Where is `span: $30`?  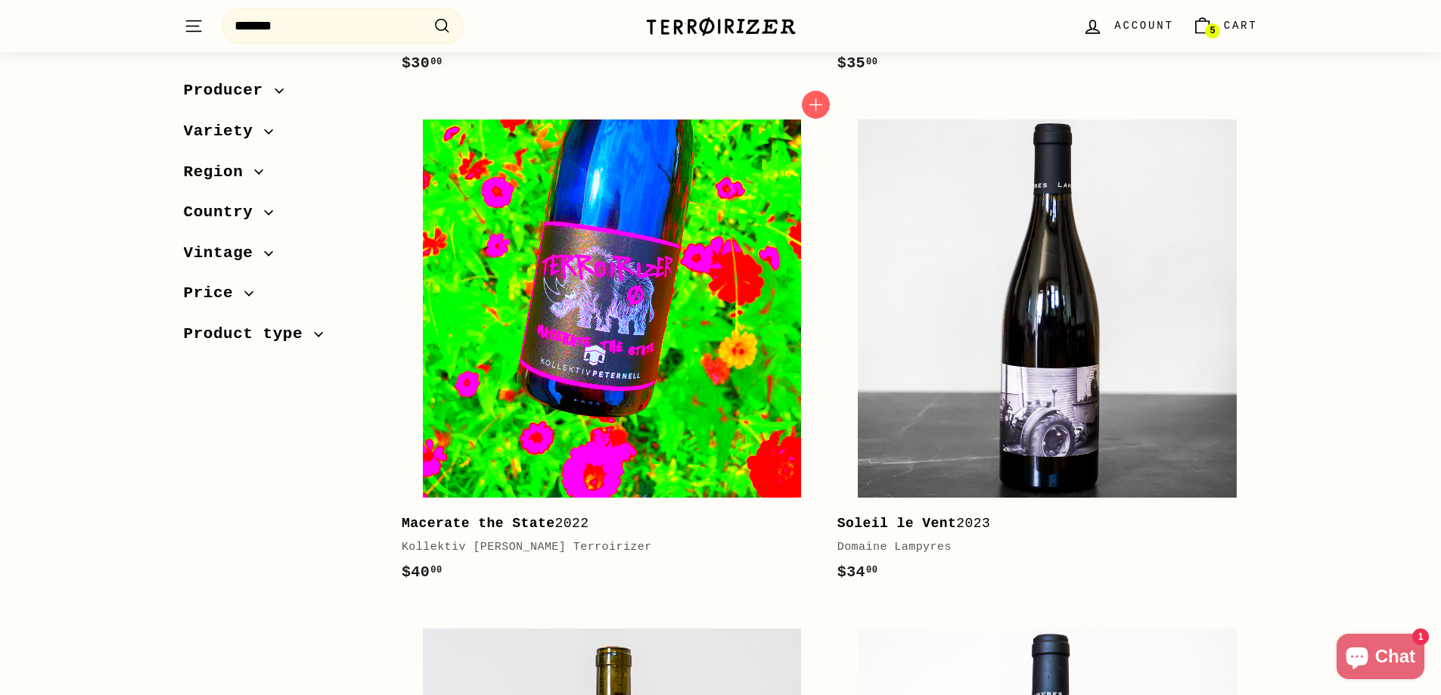
span: $30 is located at coordinates (422, 63).